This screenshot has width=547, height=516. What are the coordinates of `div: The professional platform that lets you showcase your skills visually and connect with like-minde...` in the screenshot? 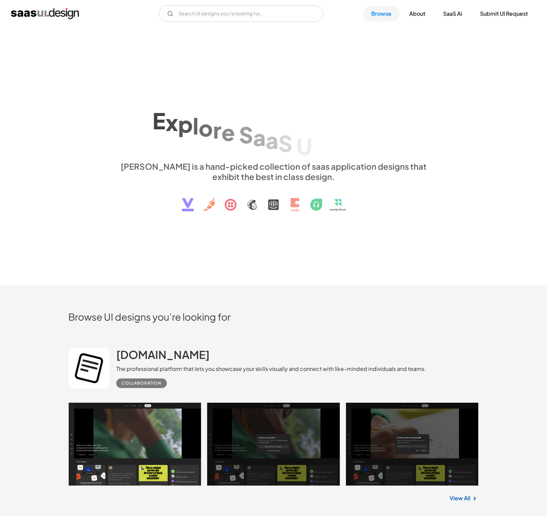 It's located at (271, 369).